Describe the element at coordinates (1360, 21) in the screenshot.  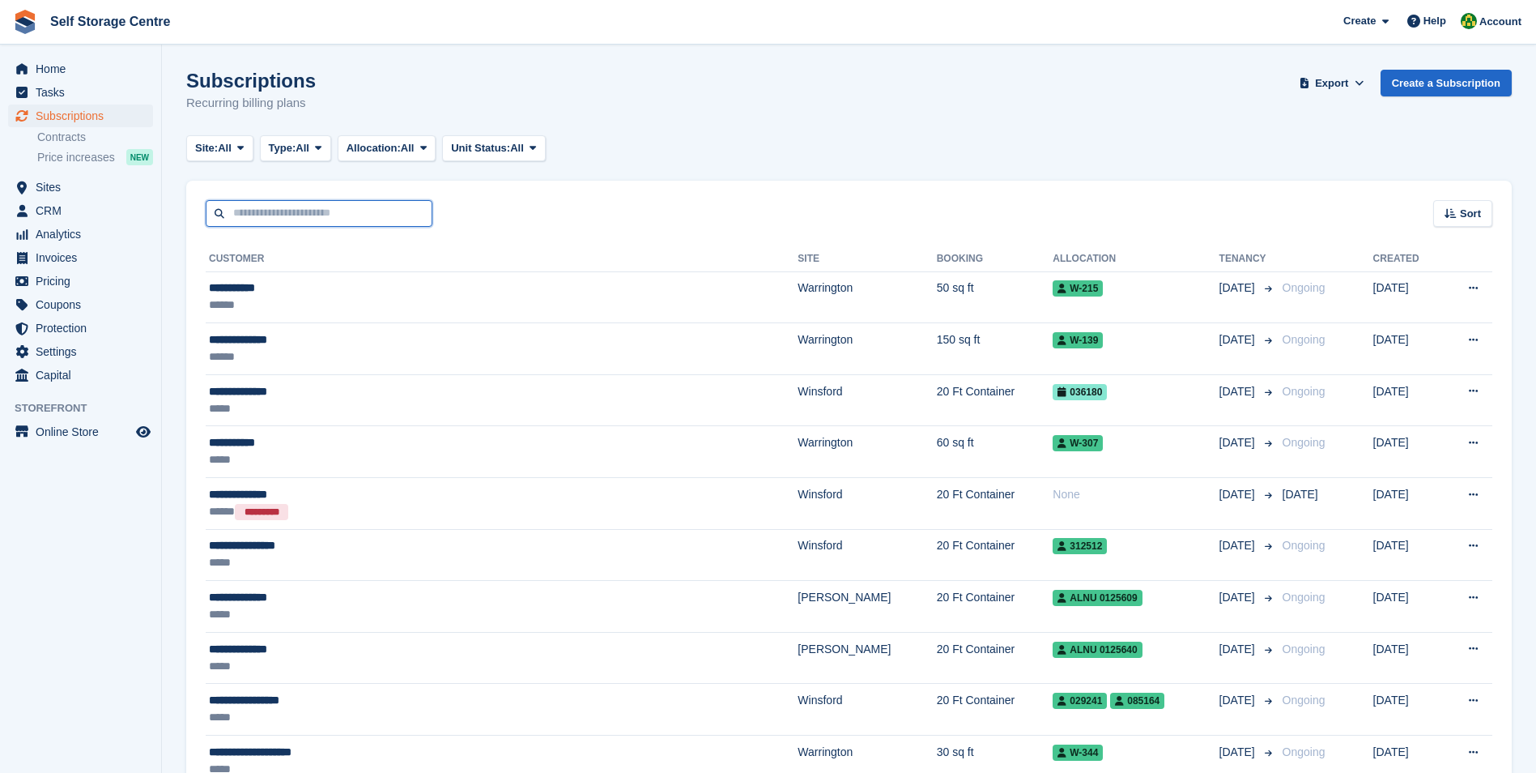
I see `span: Create` at that location.